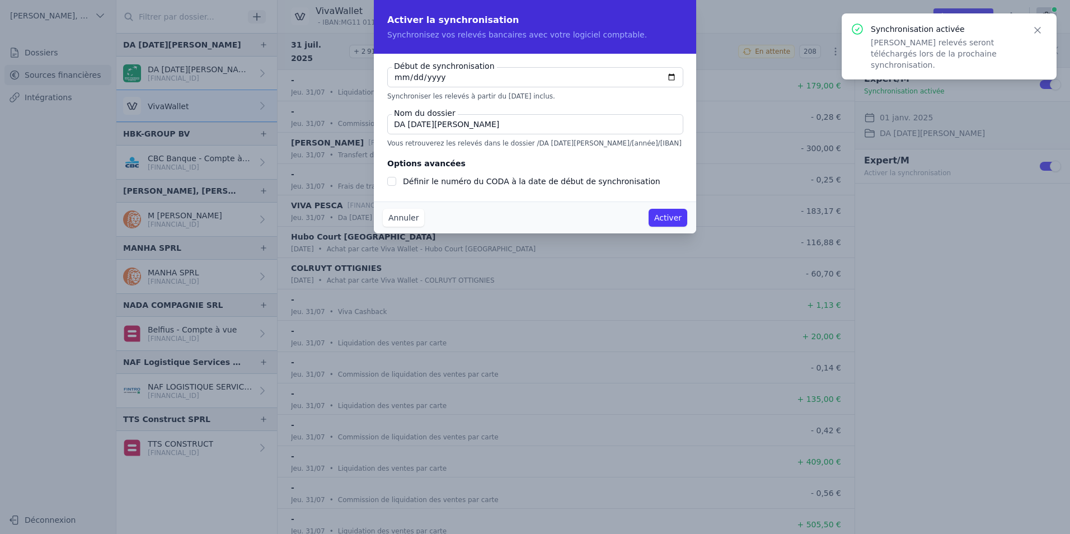 Image resolution: width=1070 pixels, height=534 pixels. Describe the element at coordinates (532, 181) in the screenshot. I see `label: Définir le numéro du CODA à la date de début de synchronisation` at that location.